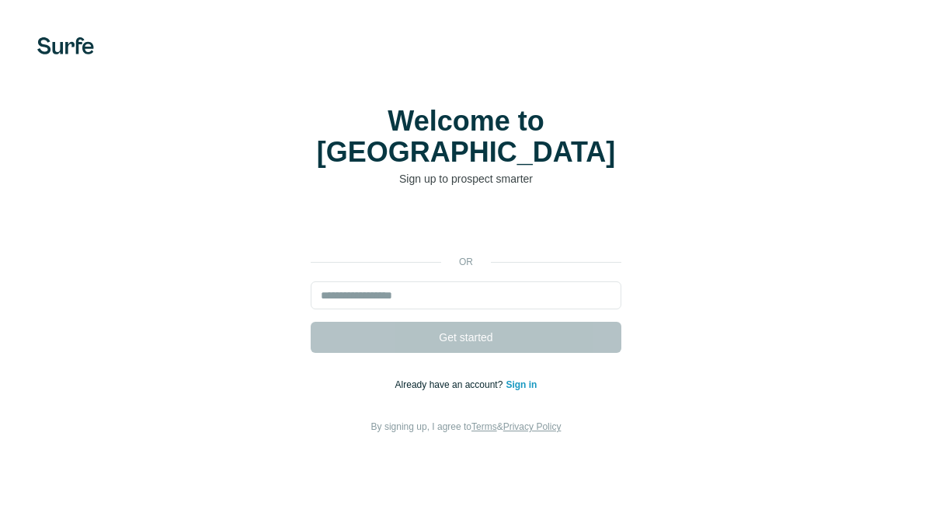  What do you see at coordinates (466, 427) in the screenshot?
I see `span: By signing up, I agree to &` at bounding box center [466, 427].